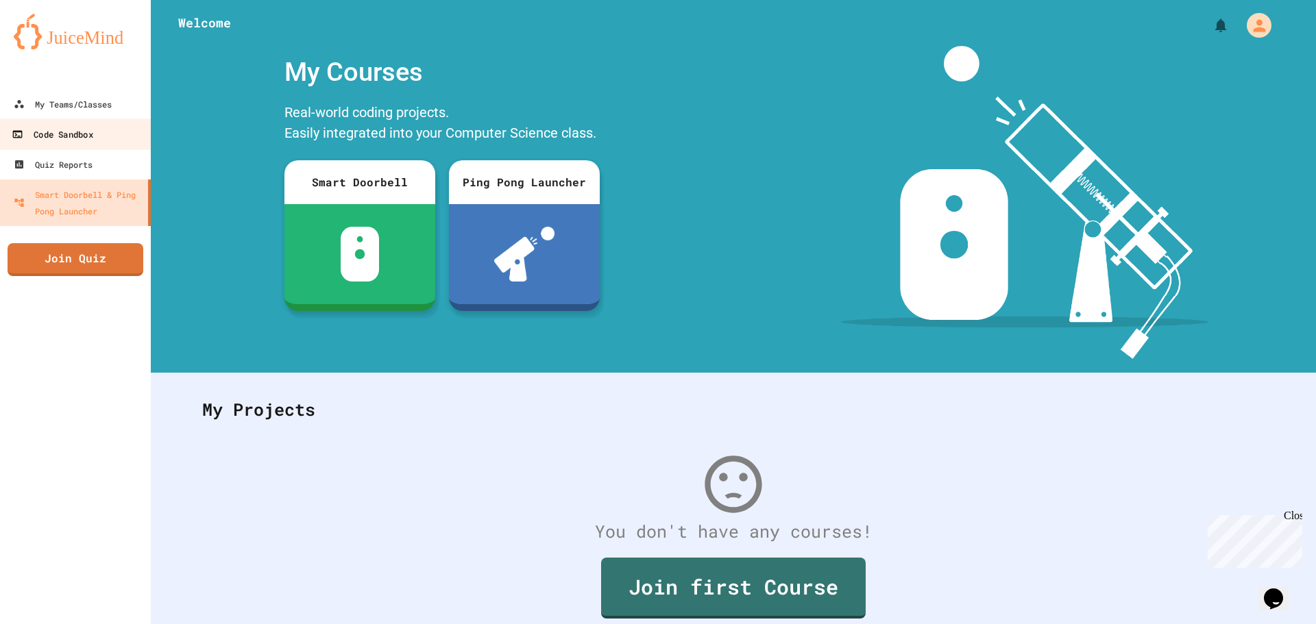  What do you see at coordinates (1210, 25) in the screenshot?
I see `div: My Notifications` at bounding box center [1210, 25].